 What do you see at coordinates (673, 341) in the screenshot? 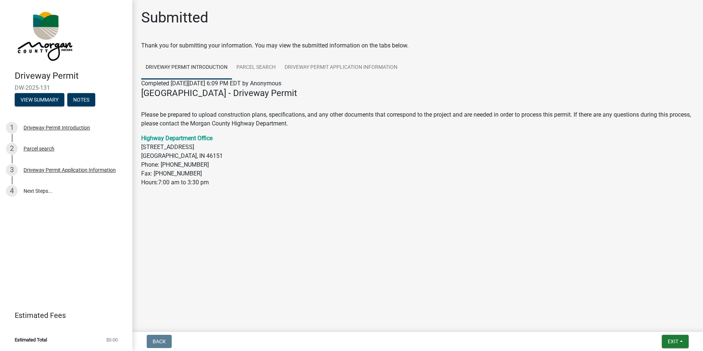
I see `span: Exit` at bounding box center [673, 341].